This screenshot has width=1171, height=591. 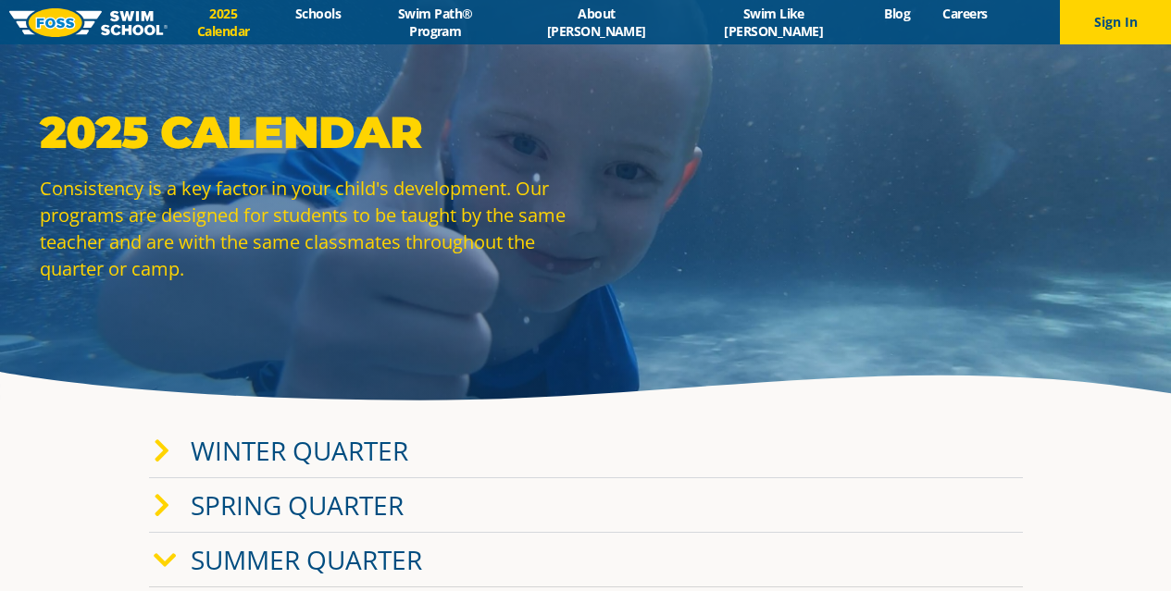 What do you see at coordinates (306, 560) in the screenshot?
I see `a: Summer Quarter` at bounding box center [306, 560].